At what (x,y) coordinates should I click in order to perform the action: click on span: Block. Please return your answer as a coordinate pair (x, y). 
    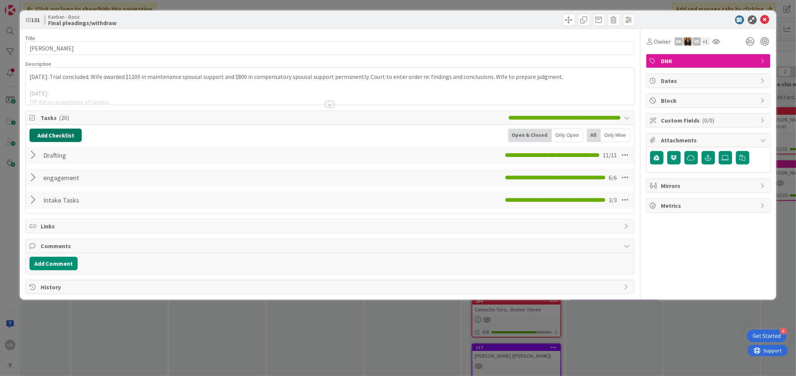
    Looking at the image, I should click on (709, 100).